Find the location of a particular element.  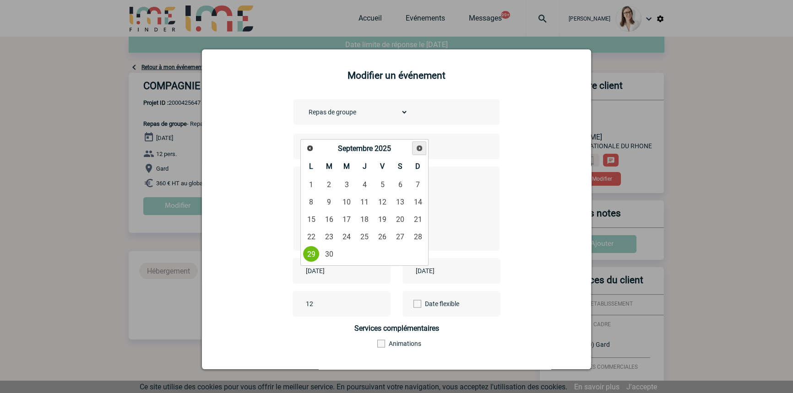

a: 8 is located at coordinates (311, 202).